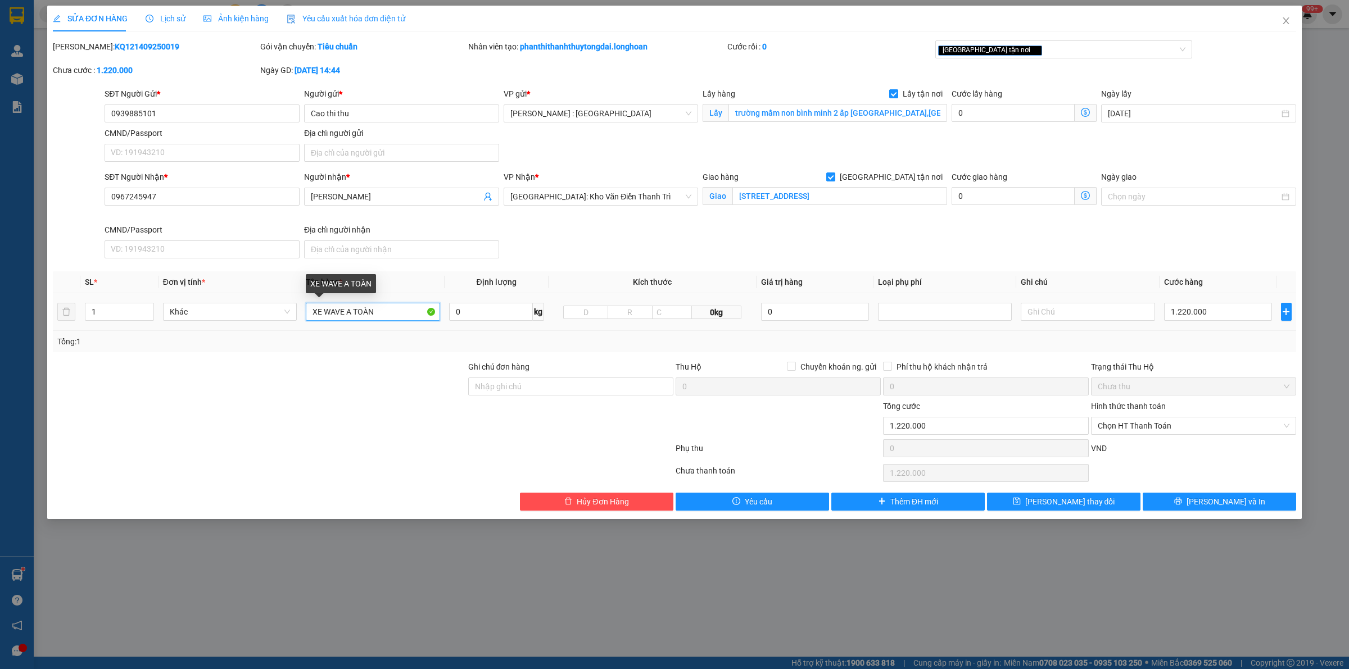 The image size is (1349, 669). Describe the element at coordinates (782, 282) in the screenshot. I see `span: Giá trị hàng` at that location.